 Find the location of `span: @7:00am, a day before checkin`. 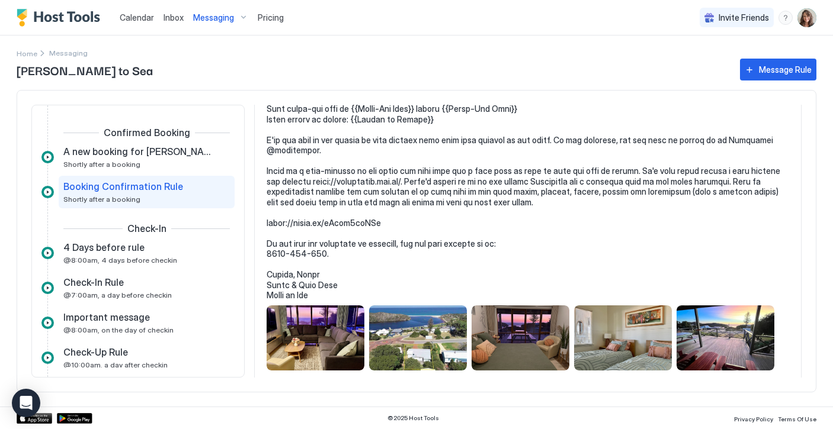

span: @7:00am, a day before checkin is located at coordinates (117, 295).